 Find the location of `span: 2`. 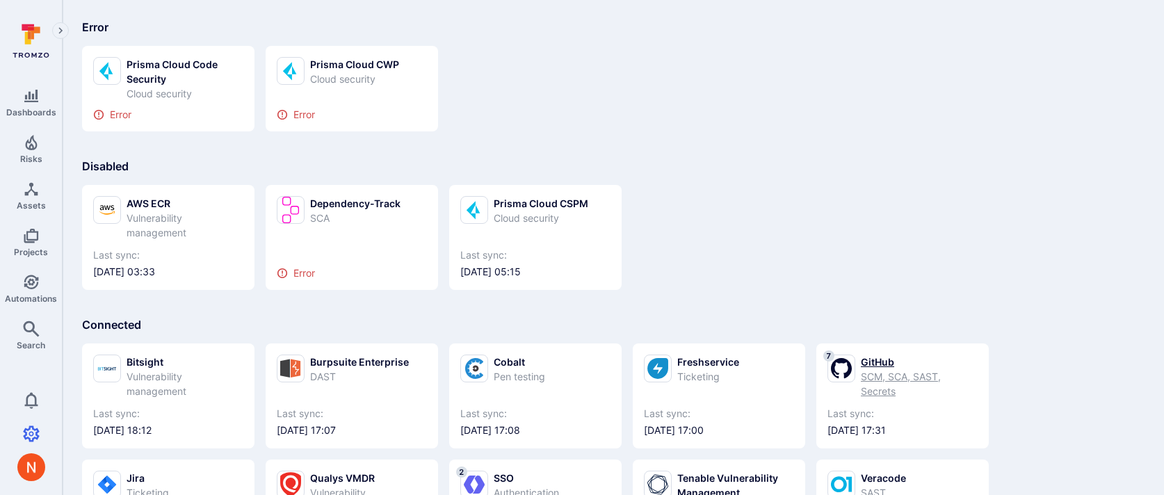

span: 2 is located at coordinates (462, 472).